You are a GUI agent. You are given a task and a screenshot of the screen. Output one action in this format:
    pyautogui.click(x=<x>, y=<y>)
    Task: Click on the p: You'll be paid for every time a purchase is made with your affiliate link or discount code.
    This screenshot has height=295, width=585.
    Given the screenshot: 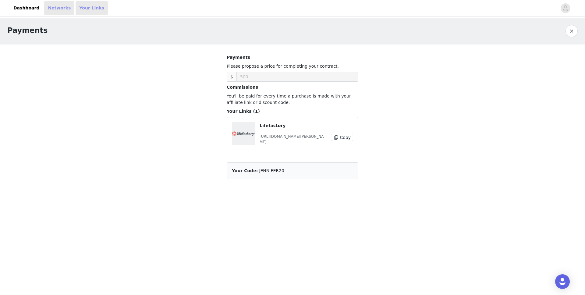 What is the action you would take?
    pyautogui.click(x=292, y=99)
    